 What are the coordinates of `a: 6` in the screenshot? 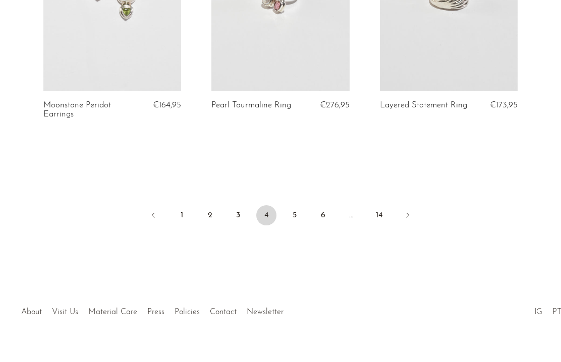 It's located at (323, 215).